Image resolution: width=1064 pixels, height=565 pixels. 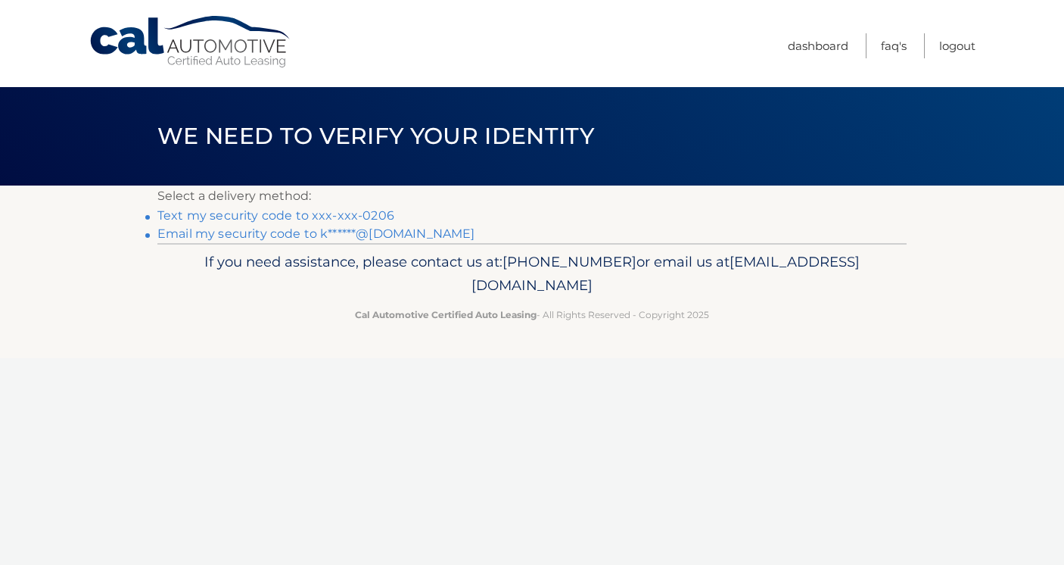 I want to click on a: Cal Automotive, so click(x=191, y=42).